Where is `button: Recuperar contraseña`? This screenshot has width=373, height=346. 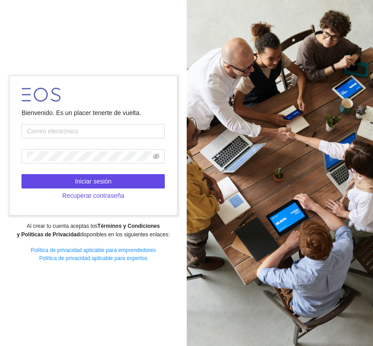 button: Recuperar contraseña is located at coordinates (93, 196).